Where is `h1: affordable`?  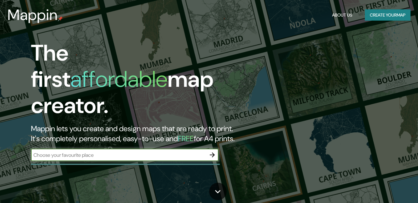 h1: affordable is located at coordinates (119, 79).